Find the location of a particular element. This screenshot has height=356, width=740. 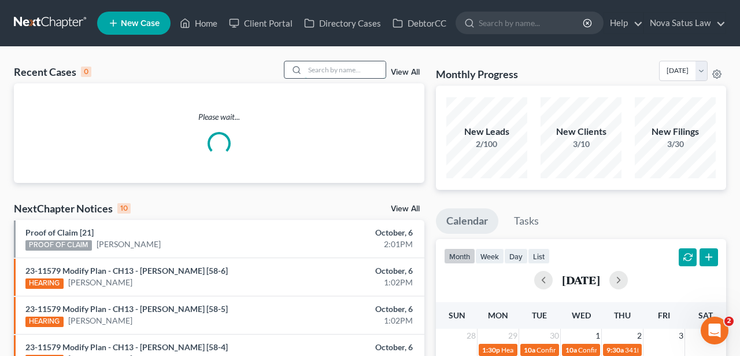

div: 2/100 is located at coordinates (487, 144).